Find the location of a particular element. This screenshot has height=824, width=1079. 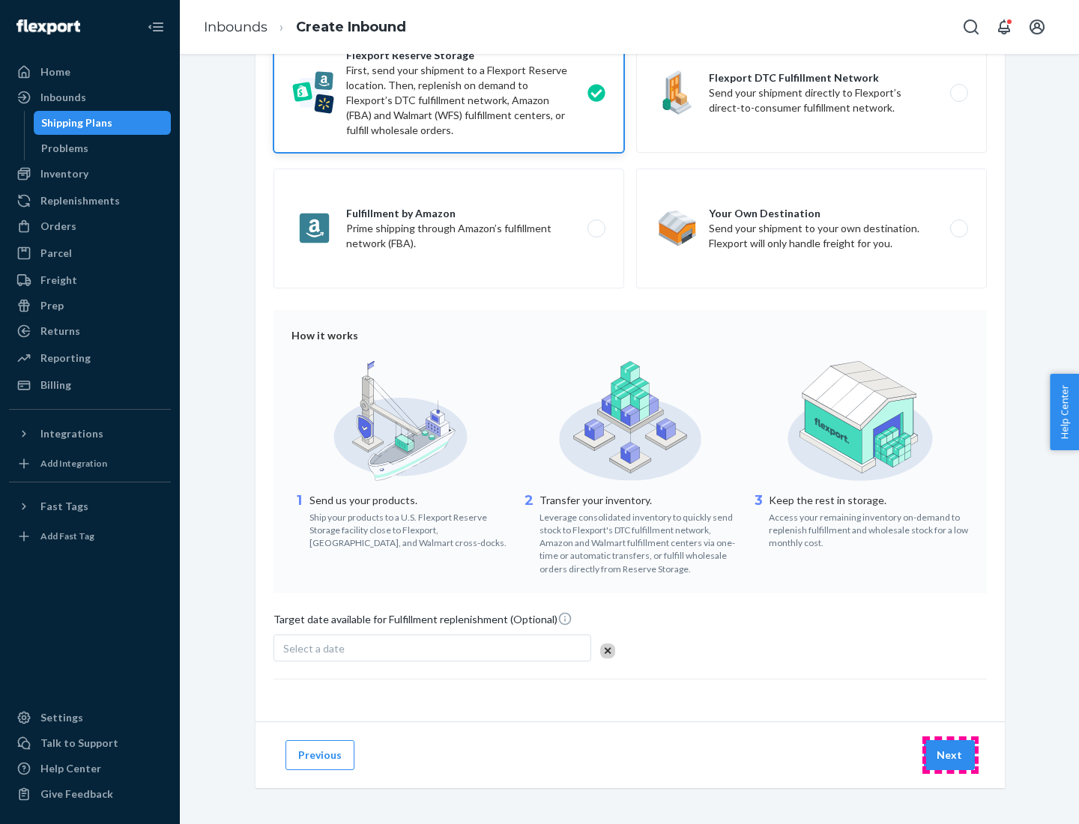

a: Orders is located at coordinates (90, 226).